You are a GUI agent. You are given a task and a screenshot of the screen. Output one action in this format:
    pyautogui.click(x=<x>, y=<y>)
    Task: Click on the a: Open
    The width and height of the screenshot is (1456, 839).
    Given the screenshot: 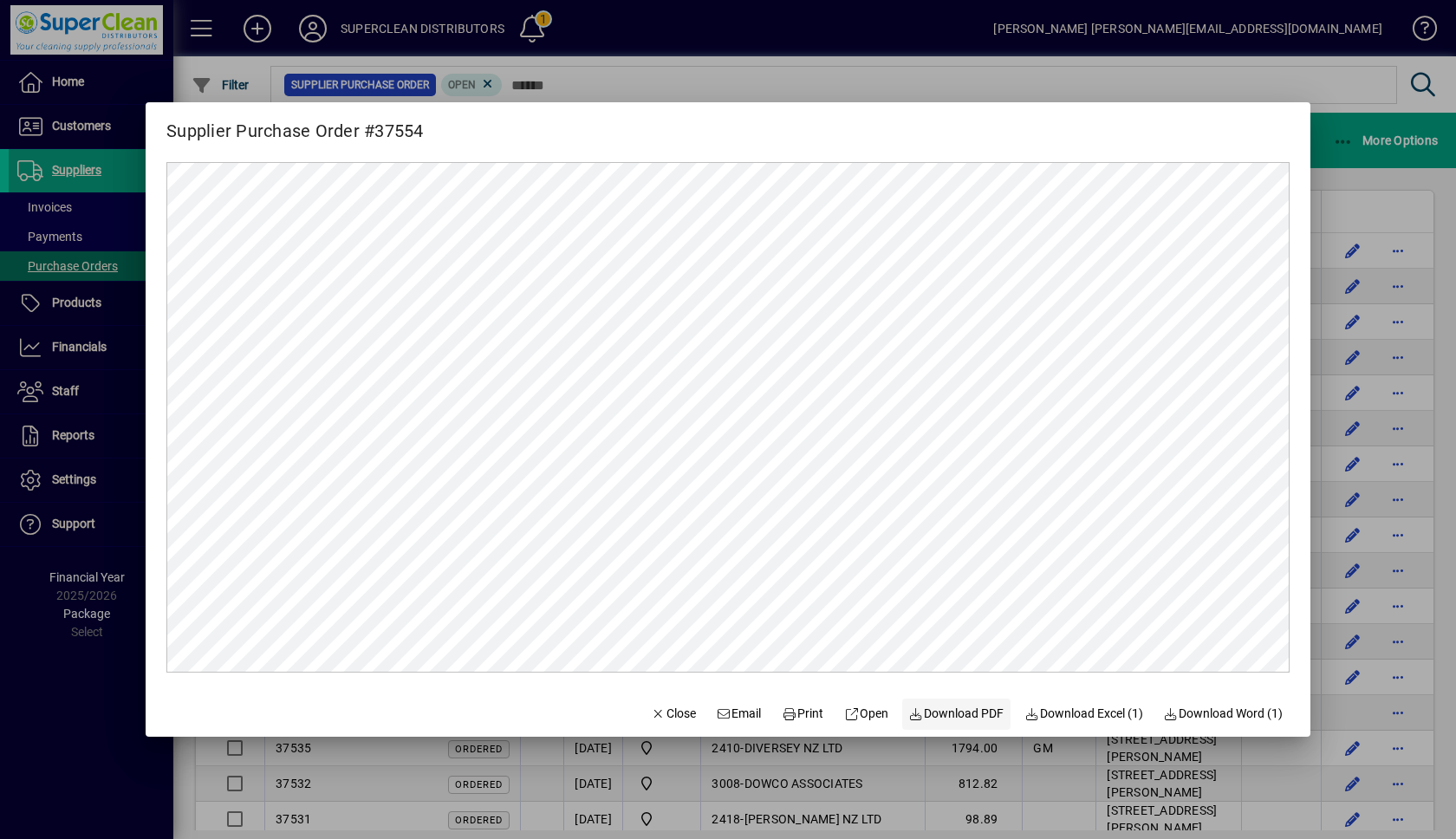 What is the action you would take?
    pyautogui.click(x=866, y=713)
    